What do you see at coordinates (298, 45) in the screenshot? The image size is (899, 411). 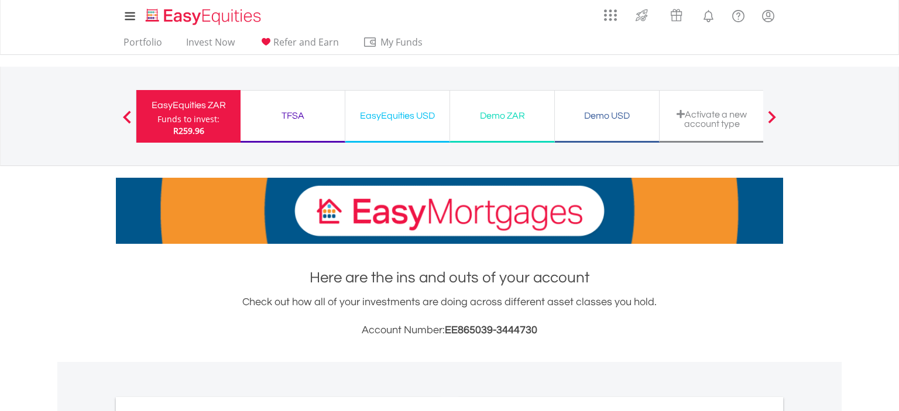 I see `a: Refer and Earn` at bounding box center [298, 45].